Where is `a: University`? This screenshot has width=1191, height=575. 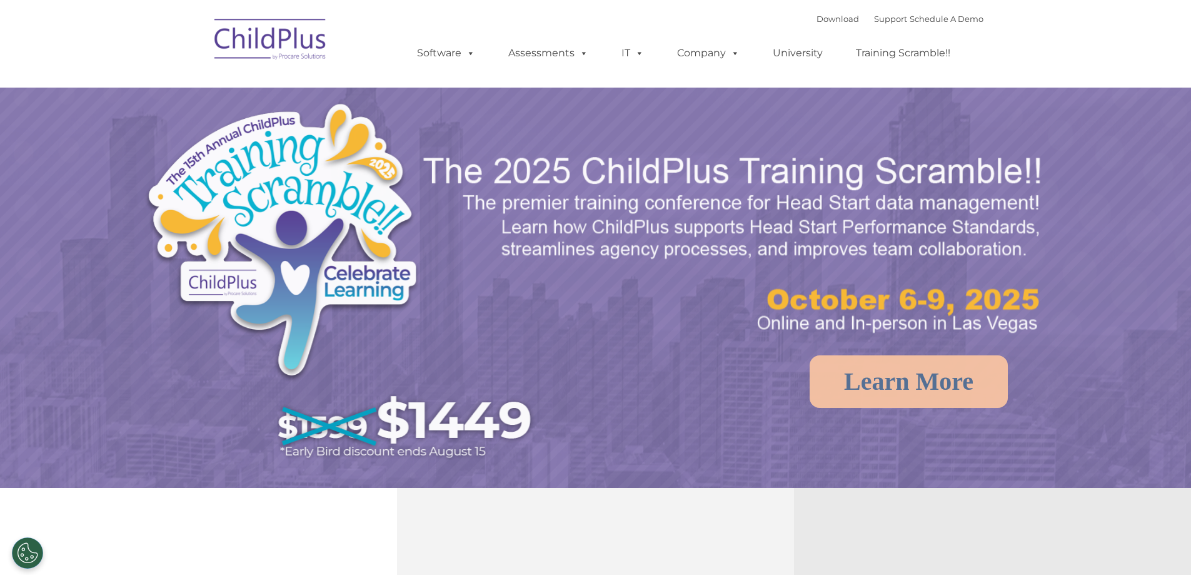 a: University is located at coordinates (798, 53).